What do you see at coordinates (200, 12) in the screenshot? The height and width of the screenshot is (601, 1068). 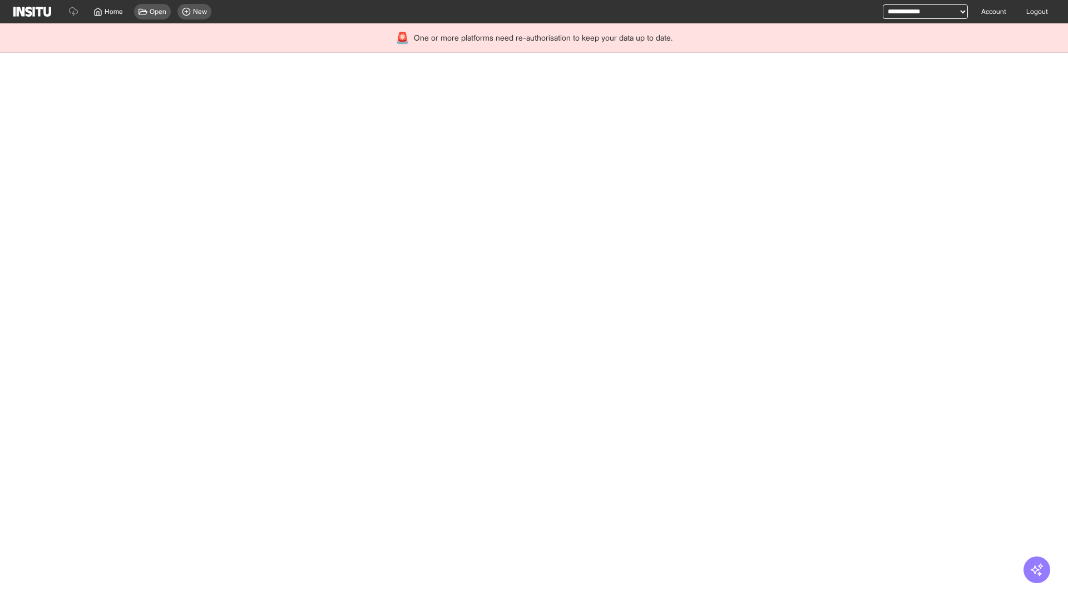 I see `span: New` at bounding box center [200, 12].